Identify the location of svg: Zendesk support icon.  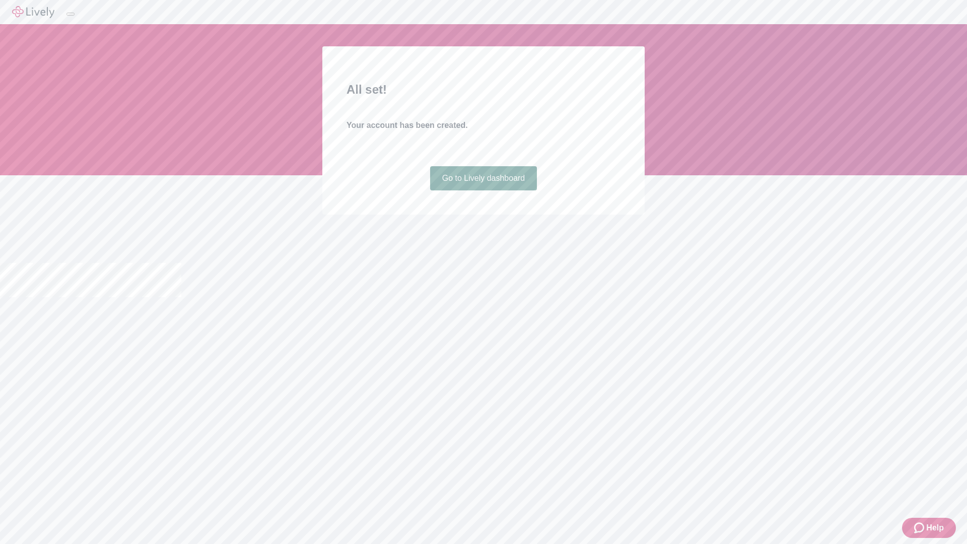
(920, 528).